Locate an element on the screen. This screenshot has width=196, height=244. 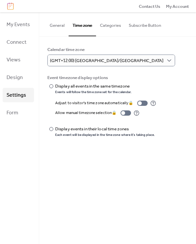
span: Views is located at coordinates (13, 60).